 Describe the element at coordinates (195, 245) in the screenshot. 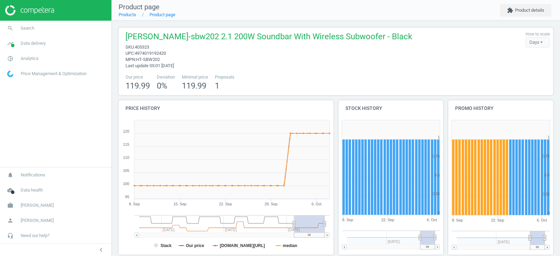

I see `tspan: Our price` at that location.